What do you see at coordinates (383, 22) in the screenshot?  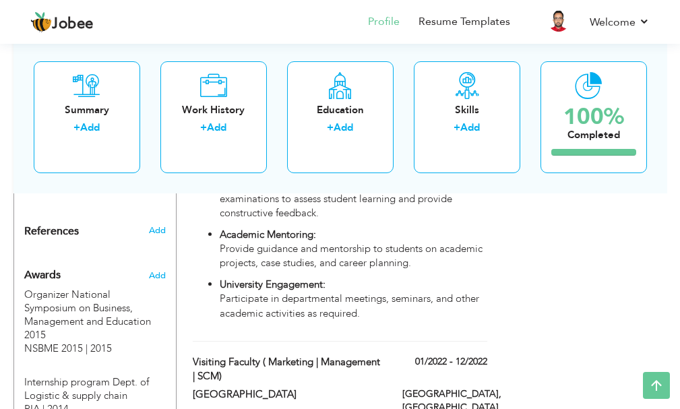 I see `a: Profile` at bounding box center [383, 22].